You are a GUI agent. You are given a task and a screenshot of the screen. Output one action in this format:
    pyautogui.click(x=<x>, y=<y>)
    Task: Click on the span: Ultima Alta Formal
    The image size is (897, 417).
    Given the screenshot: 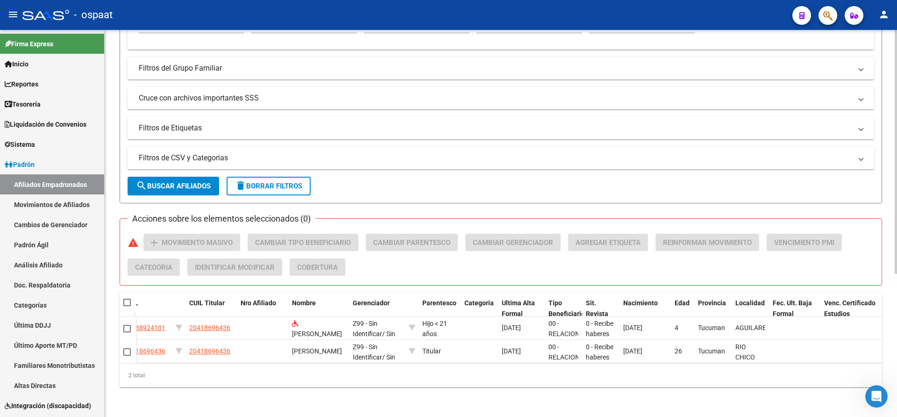 What is the action you would take?
    pyautogui.click(x=518, y=308)
    